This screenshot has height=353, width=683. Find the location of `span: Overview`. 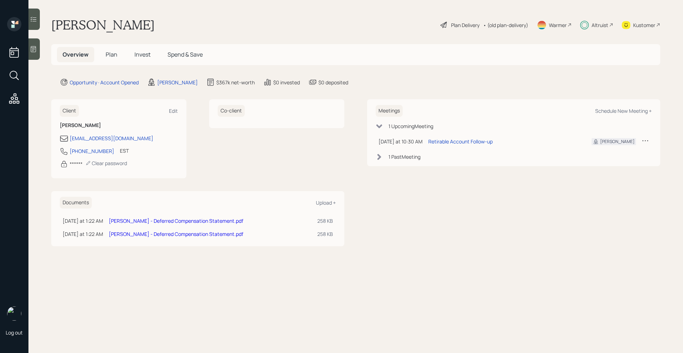

span: Overview is located at coordinates (75, 54).